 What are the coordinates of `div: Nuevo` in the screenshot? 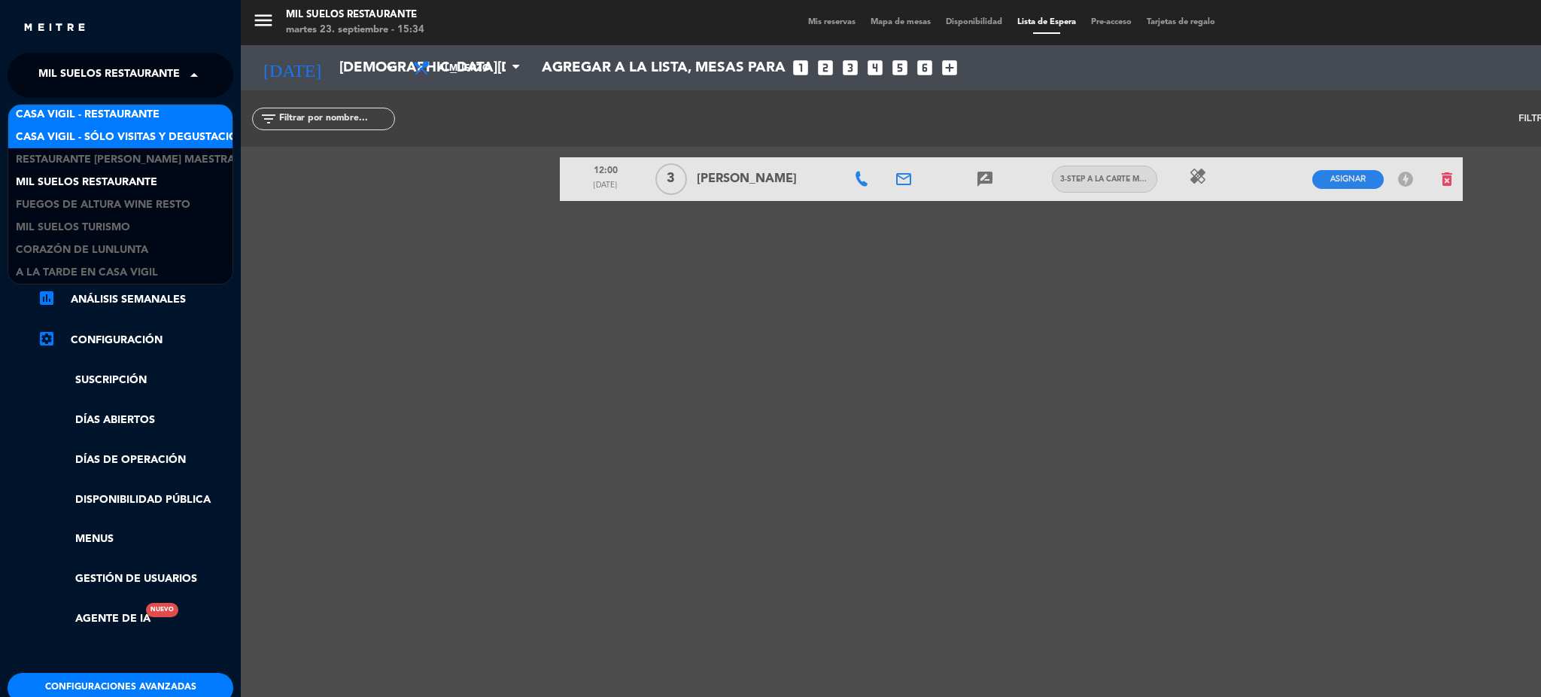 It's located at (162, 609).